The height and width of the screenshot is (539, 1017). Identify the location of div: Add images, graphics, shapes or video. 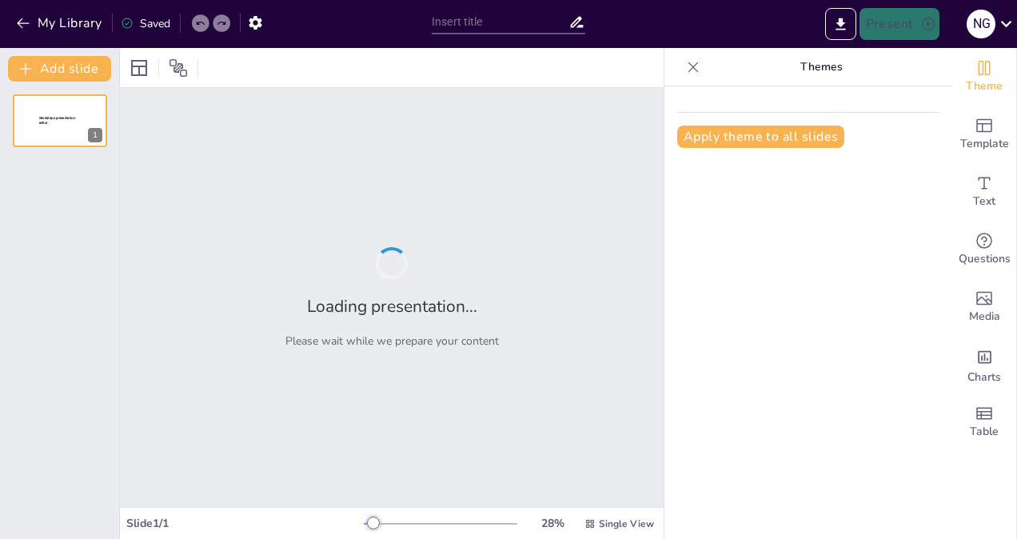
(984, 307).